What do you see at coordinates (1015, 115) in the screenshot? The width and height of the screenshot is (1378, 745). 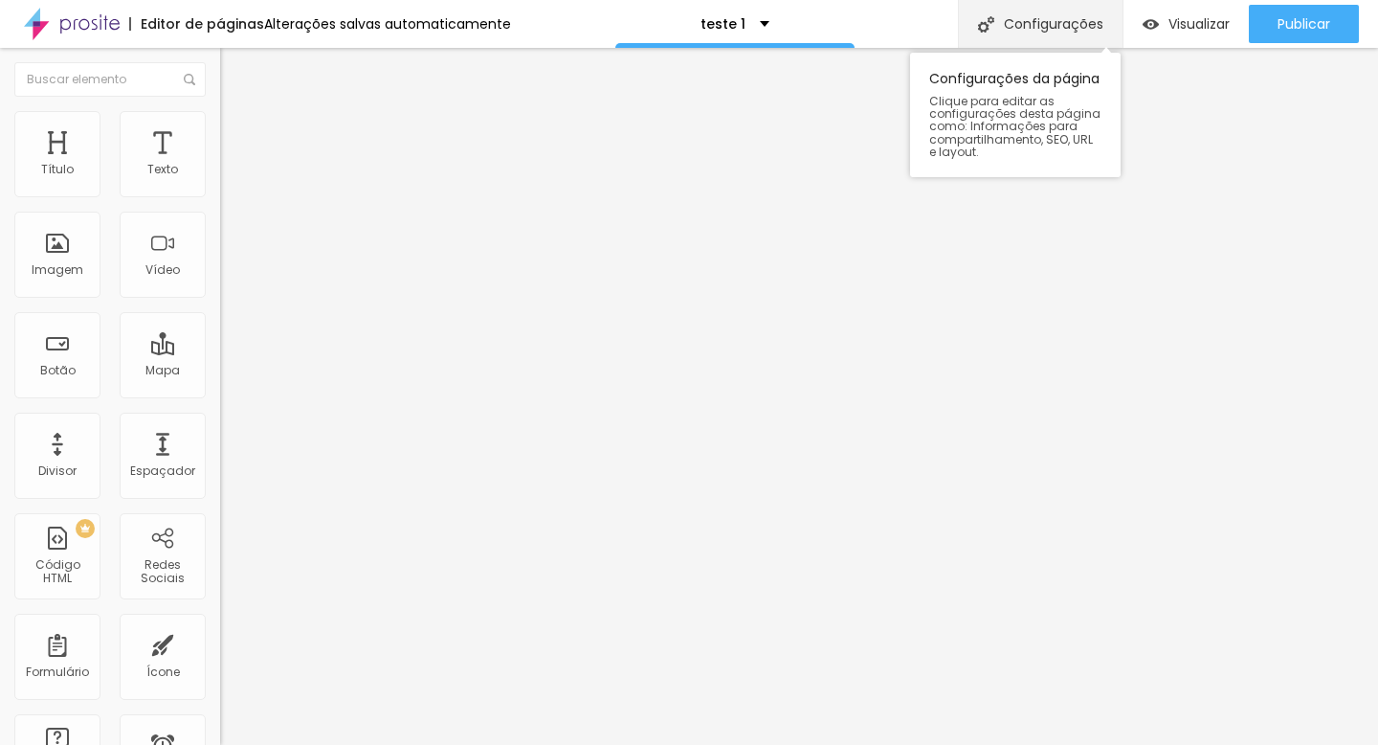 I see `div: Configurações da página` at bounding box center [1015, 115].